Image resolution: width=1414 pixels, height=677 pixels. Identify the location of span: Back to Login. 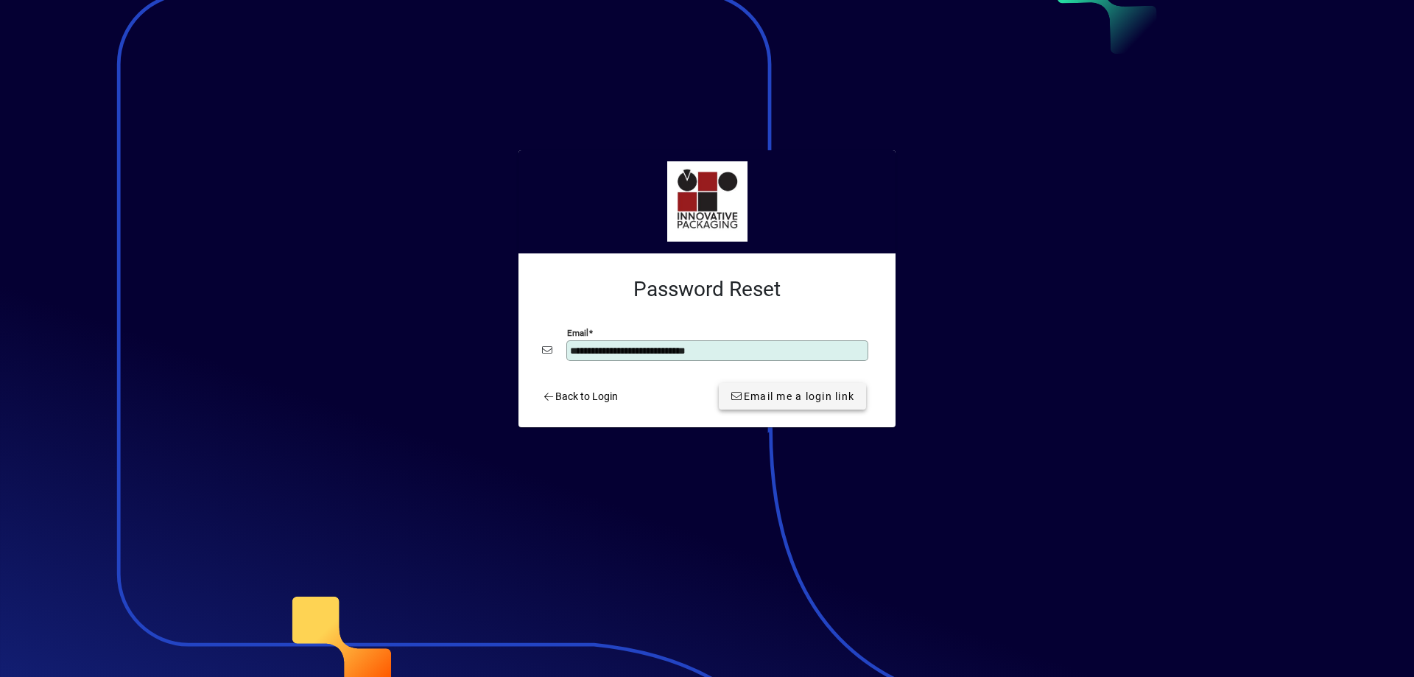
(580, 396).